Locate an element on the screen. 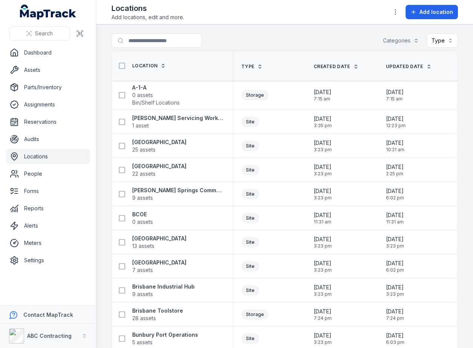 The height and width of the screenshot is (348, 473). span: 5 assets is located at coordinates (142, 343).